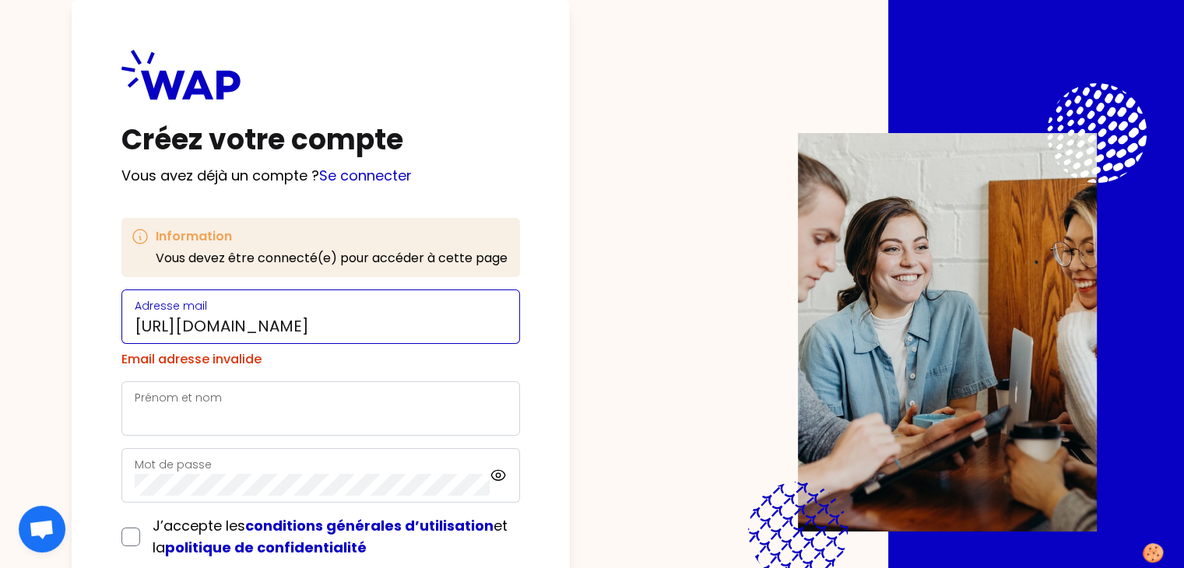 The image size is (1184, 568). Describe the element at coordinates (321, 176) in the screenshot. I see `p: Vous avez déjà un compte ?` at that location.